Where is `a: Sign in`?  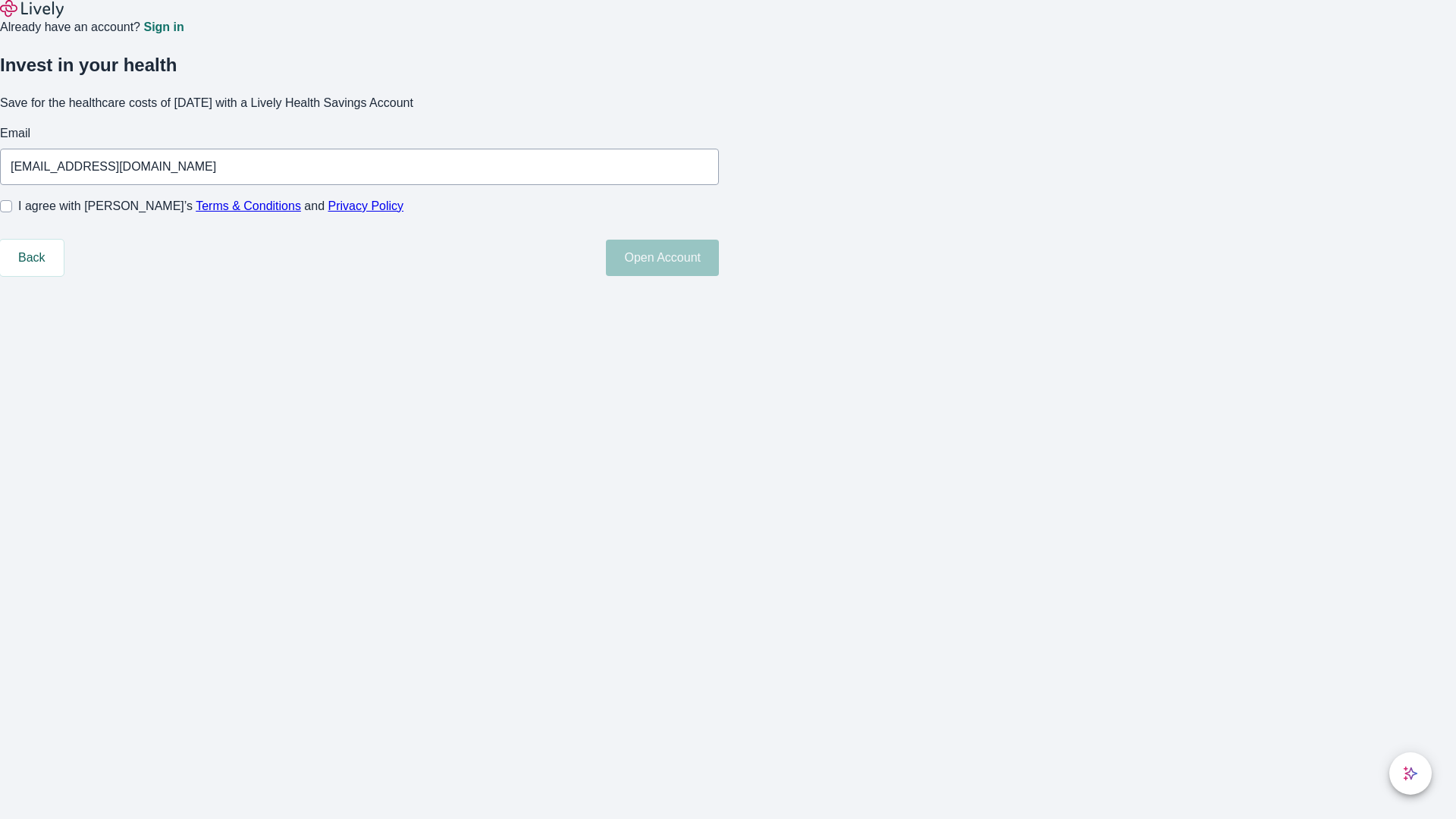
a: Sign in is located at coordinates (163, 27).